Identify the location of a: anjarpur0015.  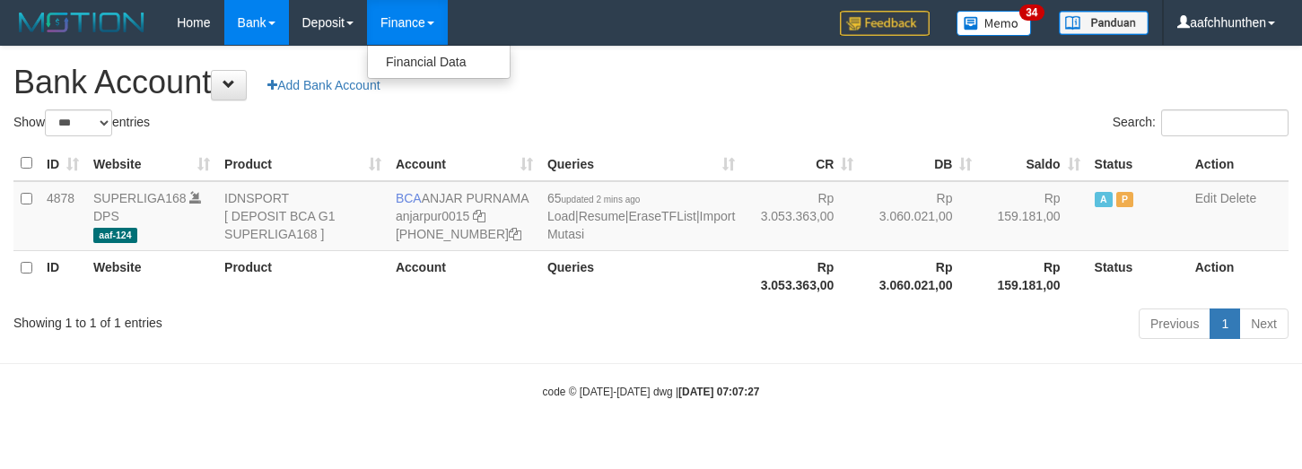
(433, 216).